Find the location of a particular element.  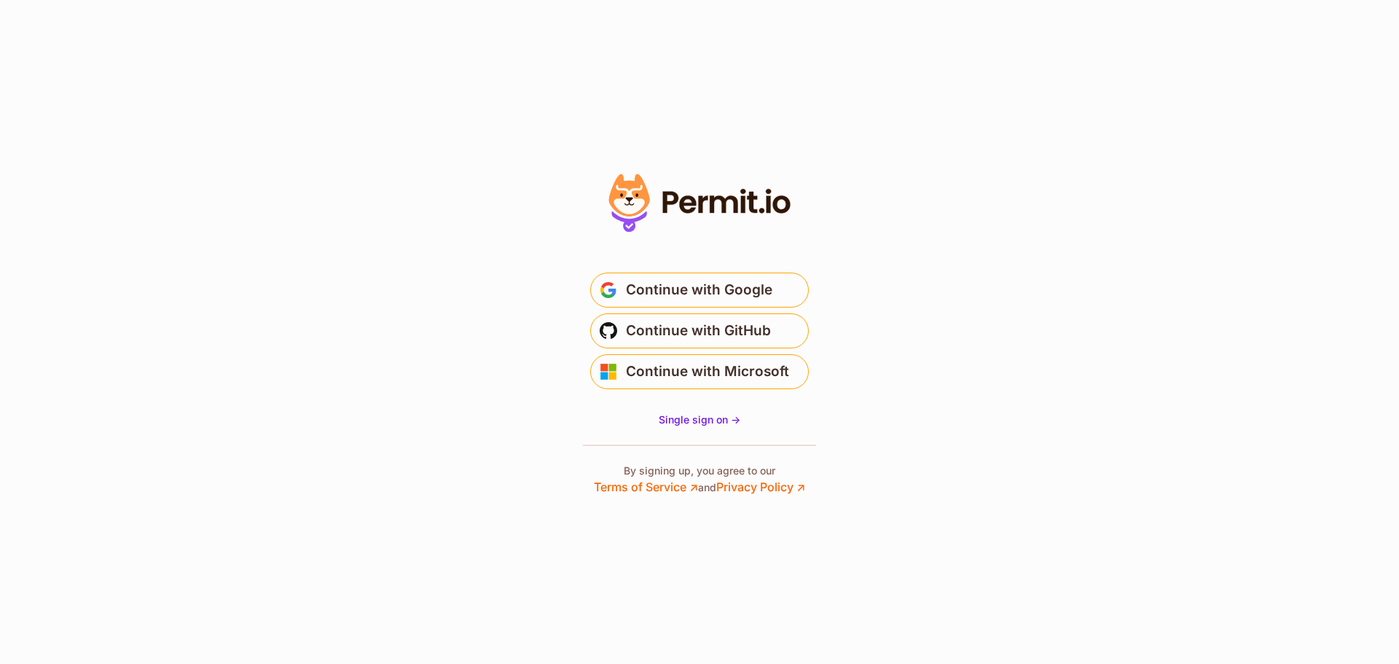

a: Single sign on -> is located at coordinates (699, 420).